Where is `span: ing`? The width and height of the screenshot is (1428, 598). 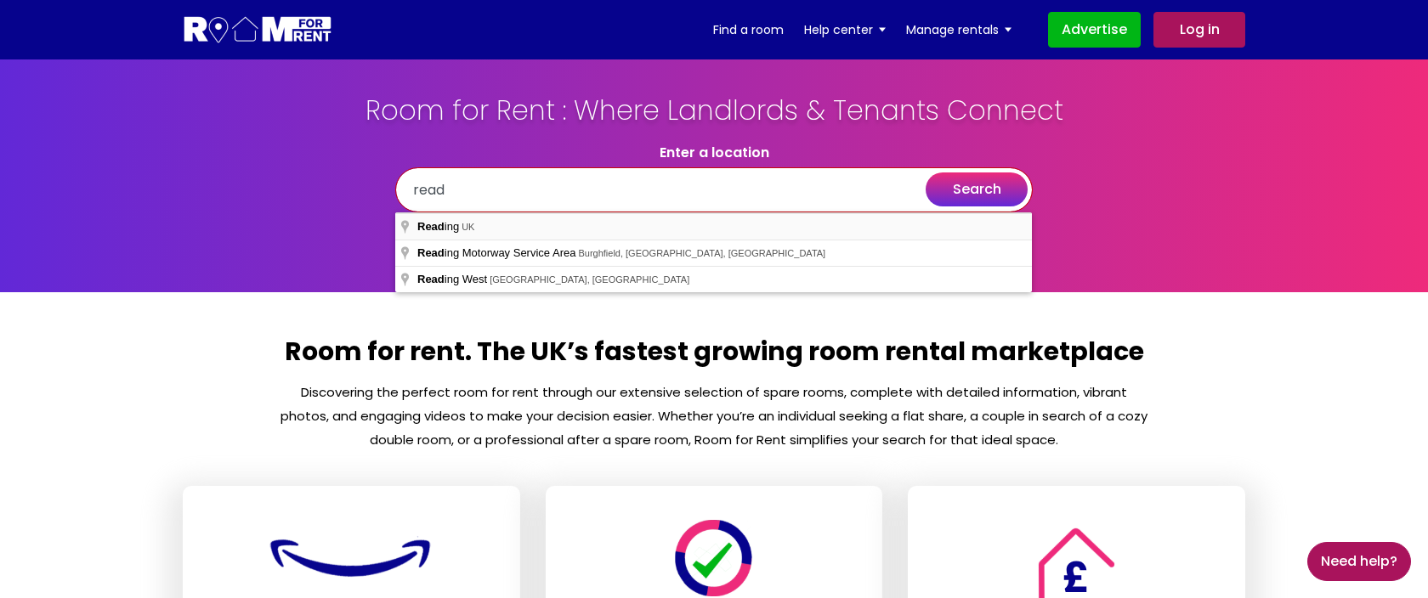
span: ing is located at coordinates (439, 226).